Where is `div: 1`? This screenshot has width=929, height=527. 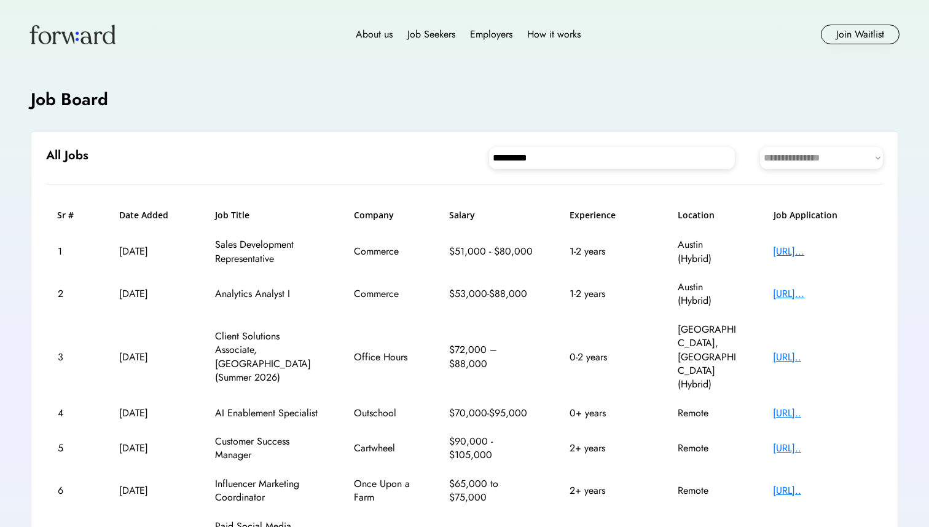
div: 1 is located at coordinates (71, 251).